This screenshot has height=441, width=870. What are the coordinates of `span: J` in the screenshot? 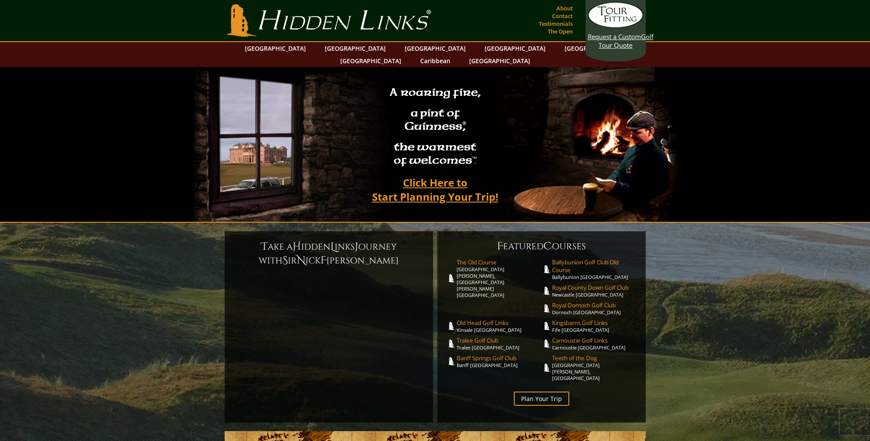 It's located at (357, 247).